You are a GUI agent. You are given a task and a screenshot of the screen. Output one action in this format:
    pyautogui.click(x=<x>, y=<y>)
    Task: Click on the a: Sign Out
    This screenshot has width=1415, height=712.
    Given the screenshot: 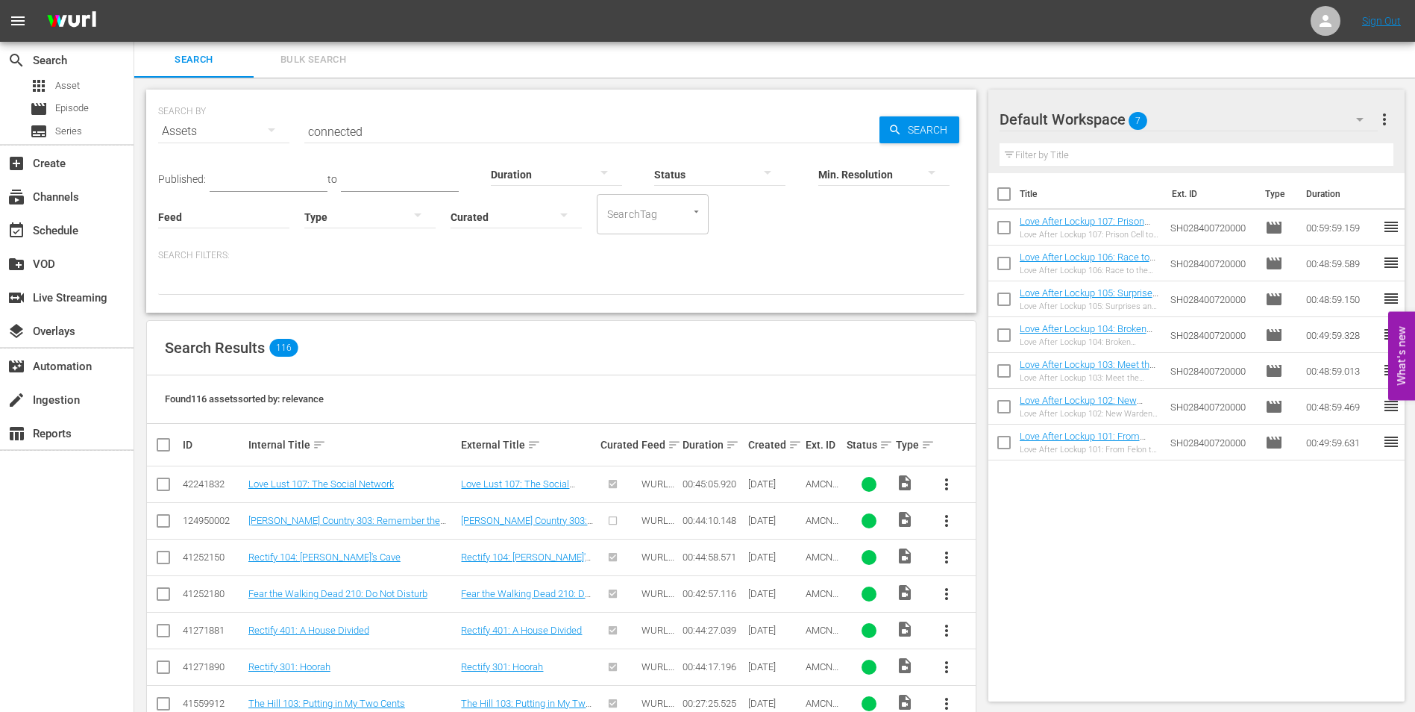 What is the action you would take?
    pyautogui.click(x=1382, y=21)
    